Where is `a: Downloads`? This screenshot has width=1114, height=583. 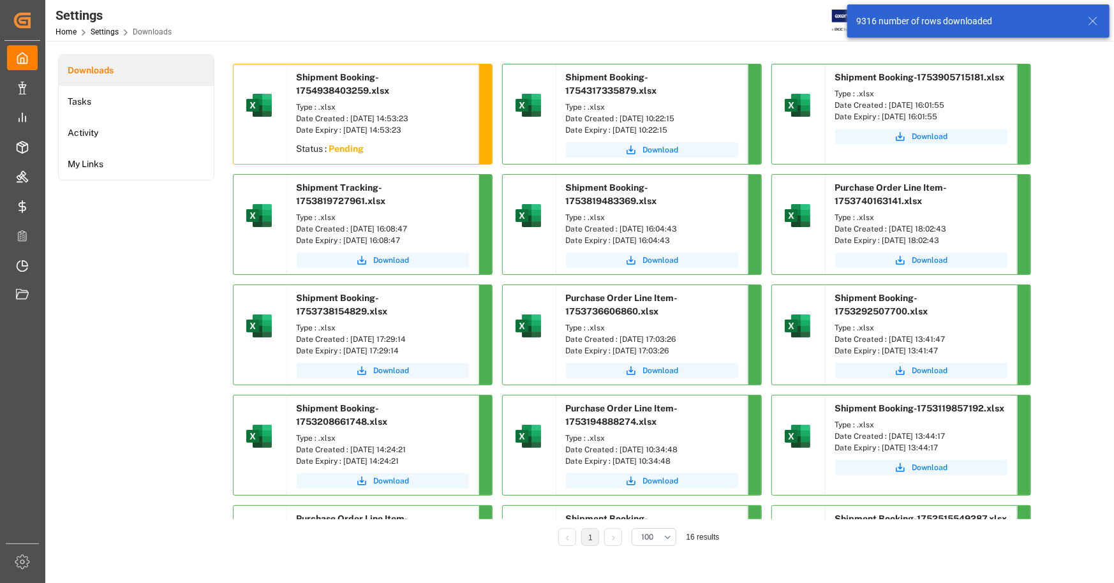
a: Downloads is located at coordinates (136, 70).